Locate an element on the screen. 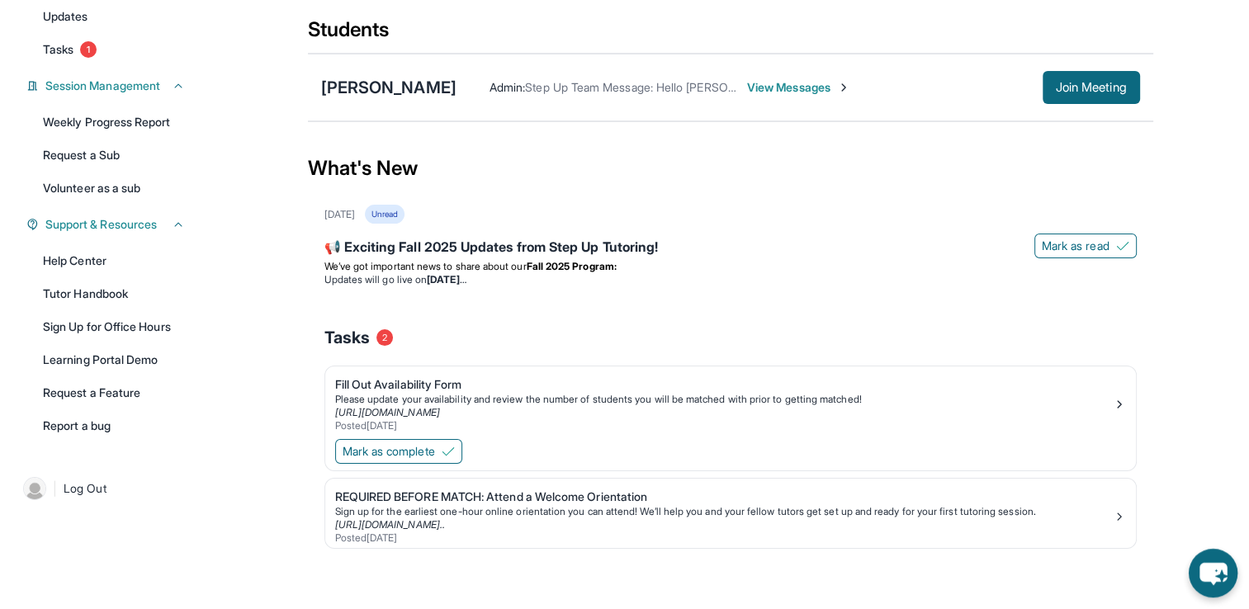 The height and width of the screenshot is (609, 1249). span: Admin : is located at coordinates (507, 87).